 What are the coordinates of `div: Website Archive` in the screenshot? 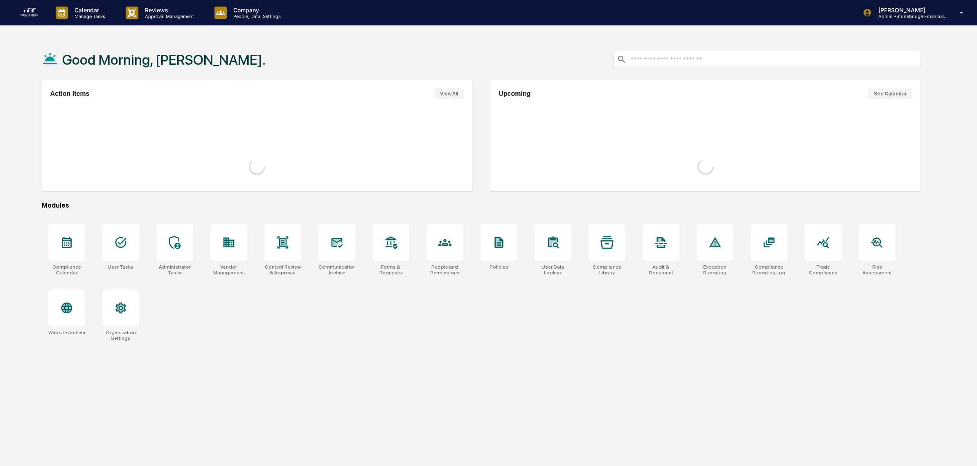 It's located at (67, 332).